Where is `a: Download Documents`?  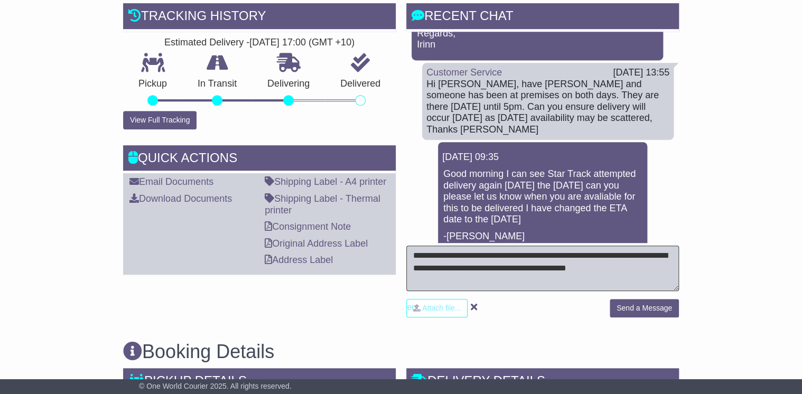 a: Download Documents is located at coordinates (181, 199).